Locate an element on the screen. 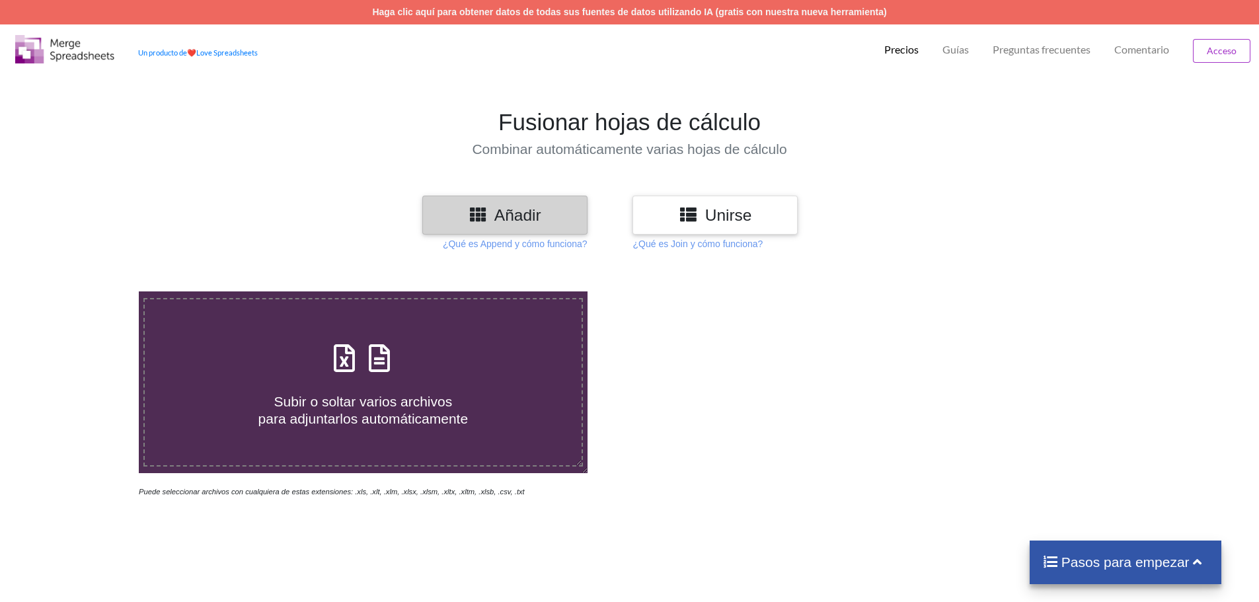  a: Haga clic aquí para obtener datos de todas sus fuentes de datos utilizando IA (gratis con nuestra... is located at coordinates (629, 12).